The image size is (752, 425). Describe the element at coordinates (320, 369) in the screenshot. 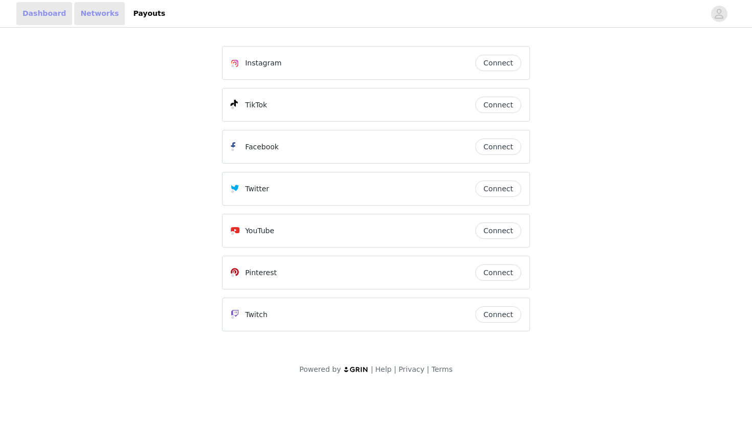

I see `span: Powered by` at that location.